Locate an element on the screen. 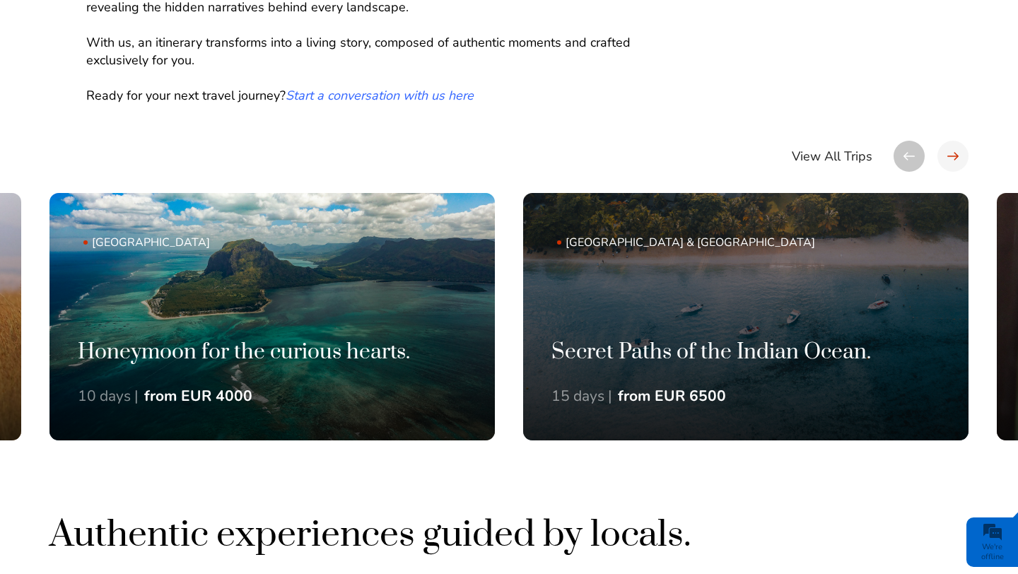 This screenshot has width=1018, height=574. p: Ready for your next travel journey? is located at coordinates (390, 95).